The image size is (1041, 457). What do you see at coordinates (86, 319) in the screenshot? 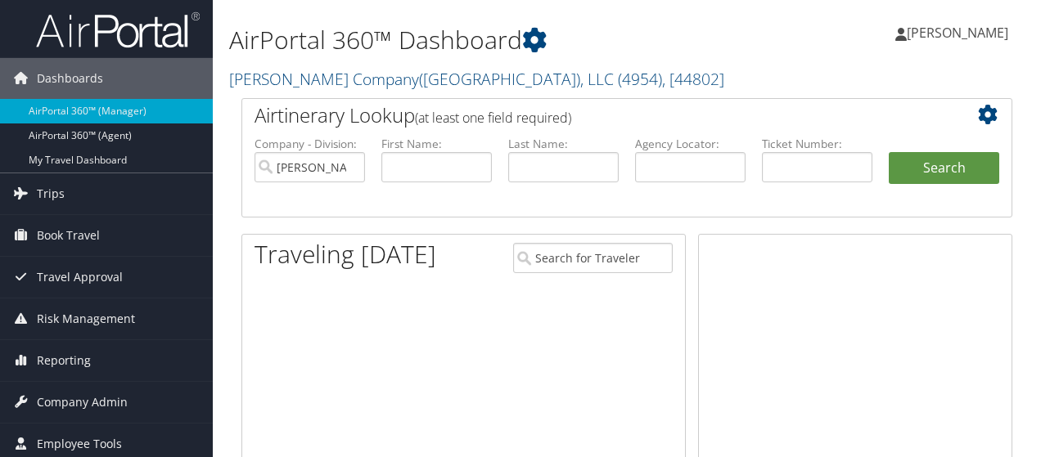
I see `span: Risk Management` at bounding box center [86, 319].